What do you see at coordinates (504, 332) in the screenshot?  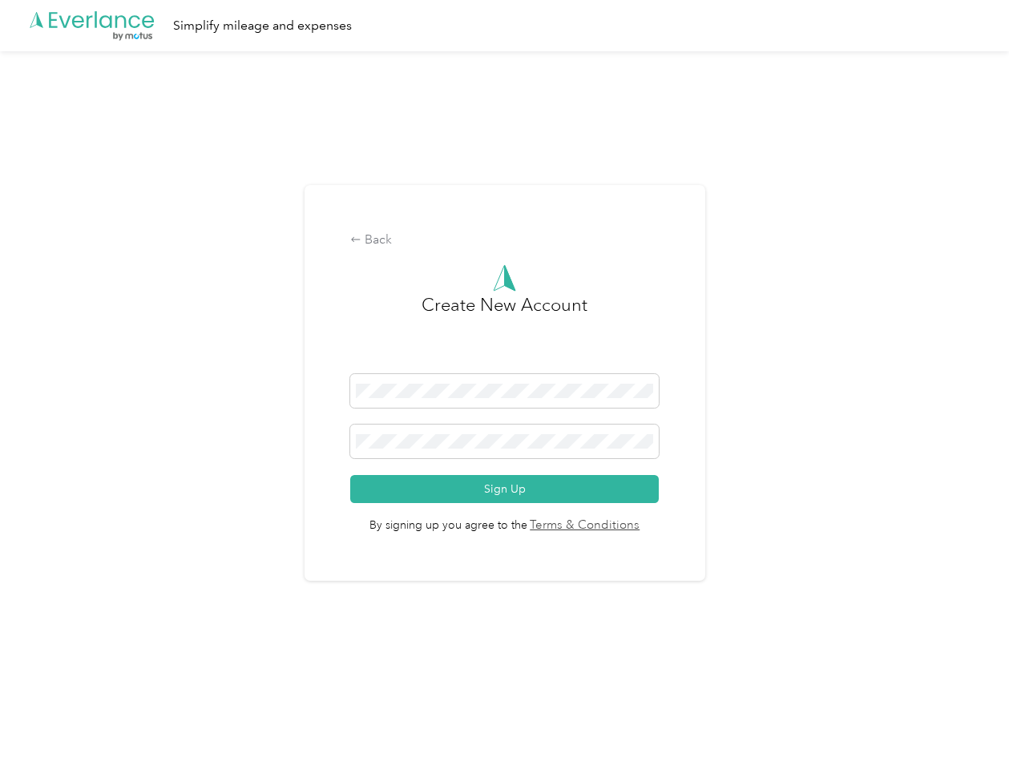 I see `h3: Create New Account` at bounding box center [504, 332].